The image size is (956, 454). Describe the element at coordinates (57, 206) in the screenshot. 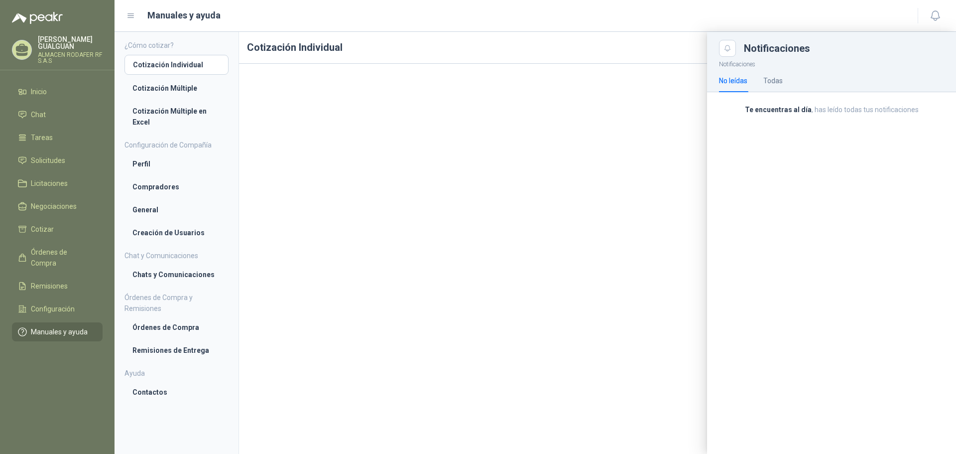

I see `a: Negociaciones` at that location.